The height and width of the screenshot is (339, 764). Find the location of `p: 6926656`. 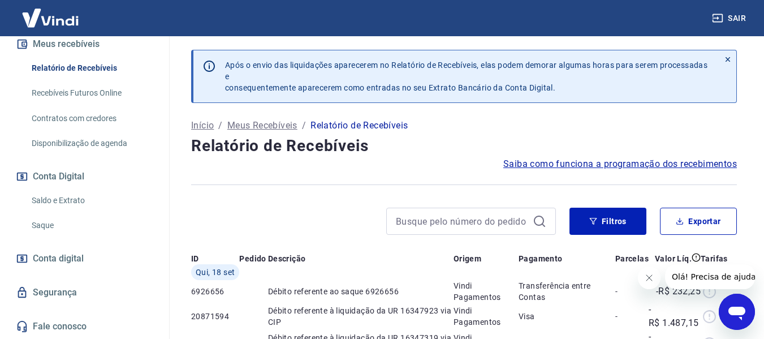

p: 6926656 is located at coordinates (215, 291).